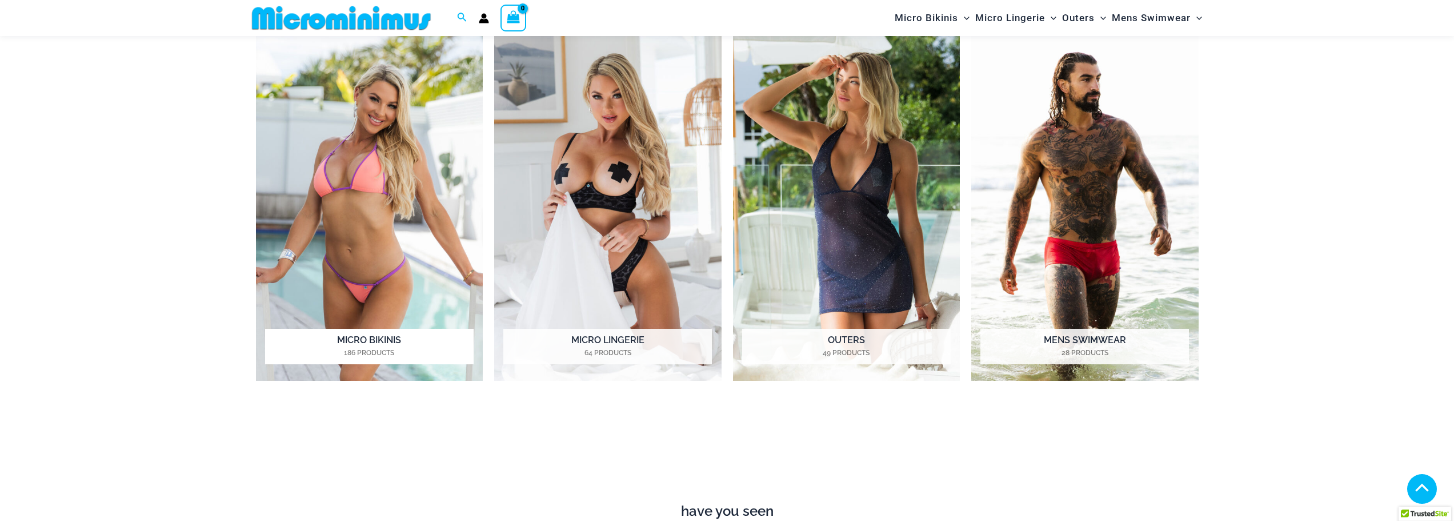 The image size is (1454, 521). What do you see at coordinates (1010, 18) in the screenshot?
I see `span: Micro Lingerie` at bounding box center [1010, 18].